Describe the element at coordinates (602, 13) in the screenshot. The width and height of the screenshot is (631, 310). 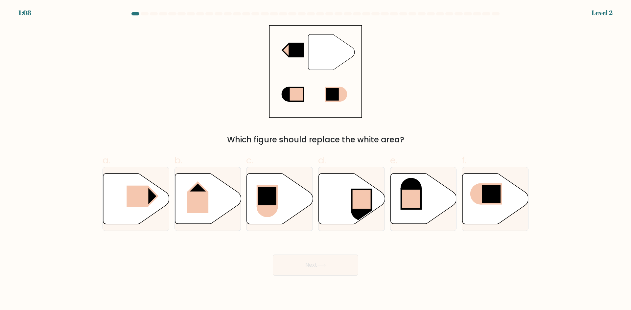
I see `div: Level 2` at that location.